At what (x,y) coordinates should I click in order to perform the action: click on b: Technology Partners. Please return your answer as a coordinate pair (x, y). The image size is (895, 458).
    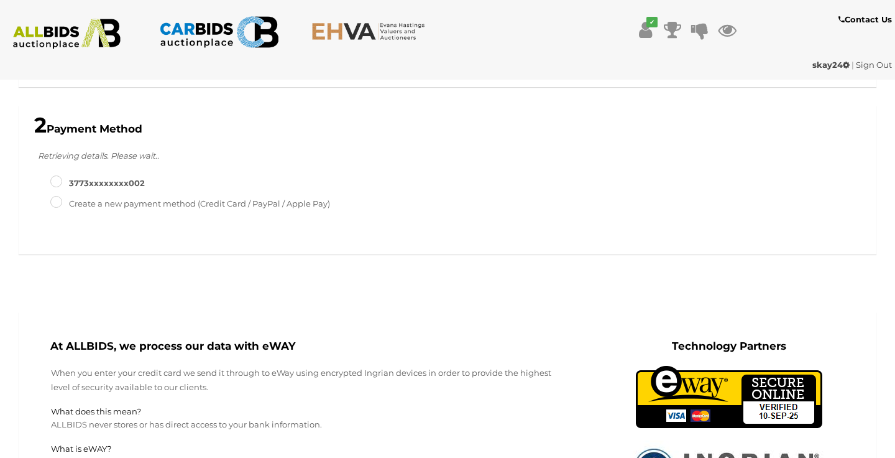
    Looking at the image, I should click on (729, 346).